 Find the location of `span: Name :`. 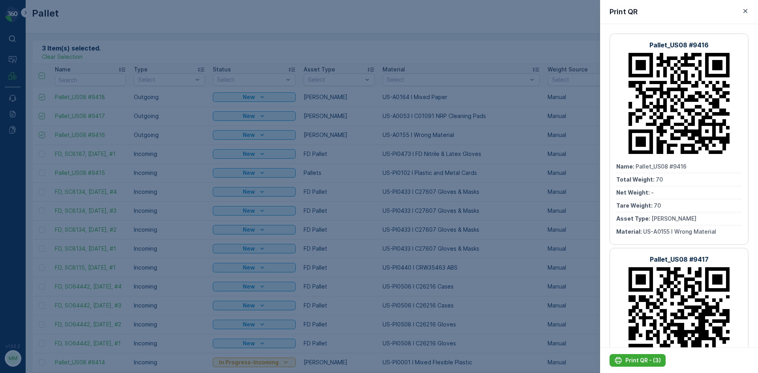

span: Name : is located at coordinates (626, 166).